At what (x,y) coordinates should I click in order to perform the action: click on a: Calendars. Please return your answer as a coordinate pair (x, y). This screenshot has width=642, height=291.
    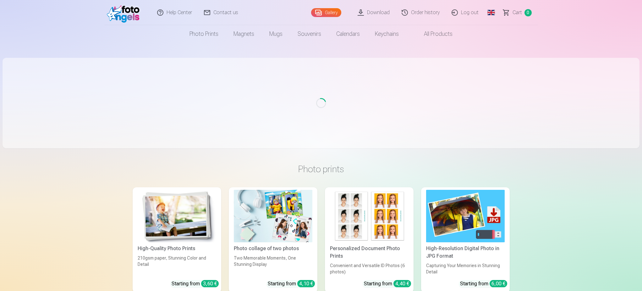
    Looking at the image, I should click on (348, 34).